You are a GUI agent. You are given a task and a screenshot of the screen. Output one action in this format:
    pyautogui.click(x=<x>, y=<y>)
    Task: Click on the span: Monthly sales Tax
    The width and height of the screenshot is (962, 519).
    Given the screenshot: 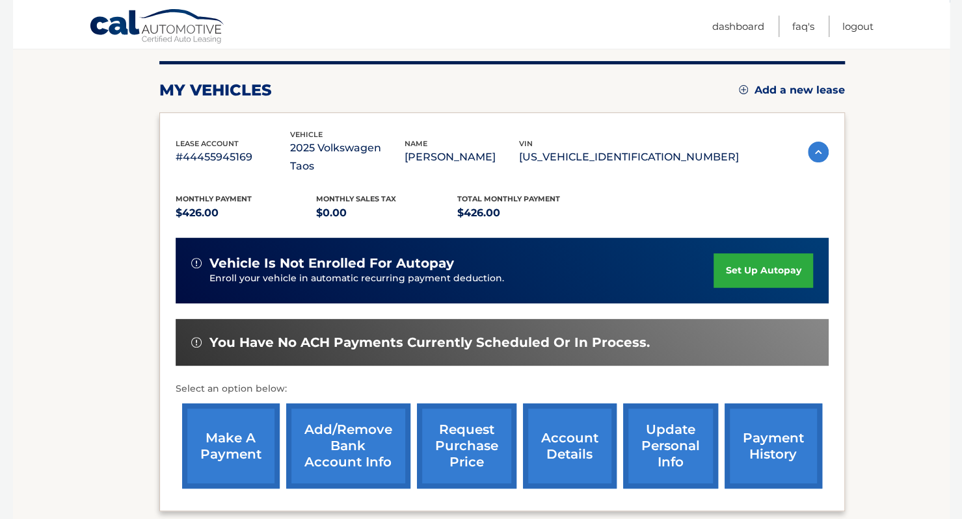 What is the action you would take?
    pyautogui.click(x=356, y=199)
    